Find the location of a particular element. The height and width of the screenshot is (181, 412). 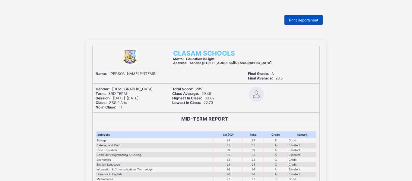

b: Lowest In Class: is located at coordinates (187, 102).